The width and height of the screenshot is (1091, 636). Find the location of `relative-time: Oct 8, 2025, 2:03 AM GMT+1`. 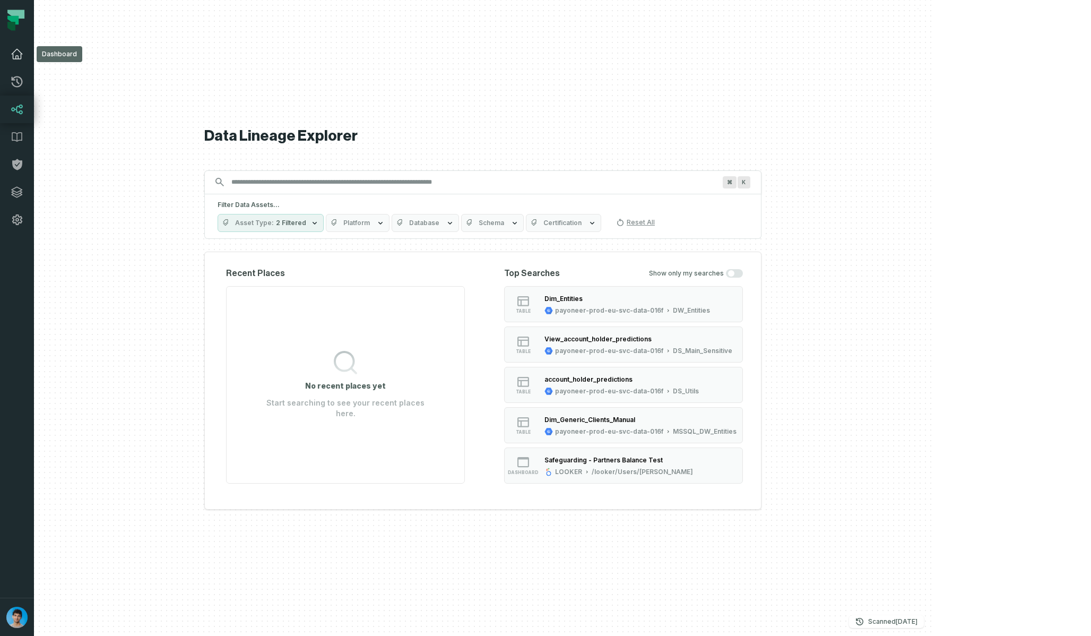

relative-time: Oct 8, 2025, 2:03 AM GMT+1 is located at coordinates (907, 621).